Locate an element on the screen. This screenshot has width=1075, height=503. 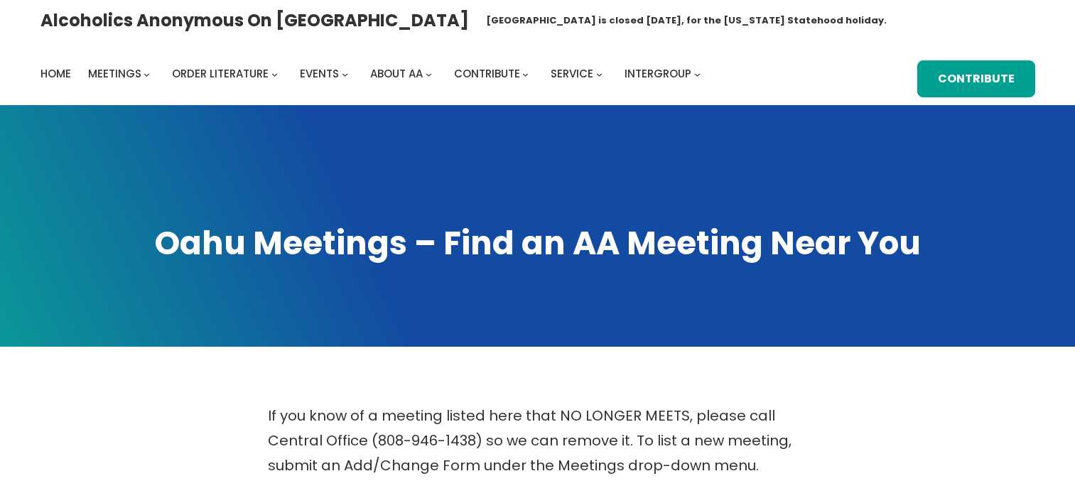
a: About AA is located at coordinates (397, 74).